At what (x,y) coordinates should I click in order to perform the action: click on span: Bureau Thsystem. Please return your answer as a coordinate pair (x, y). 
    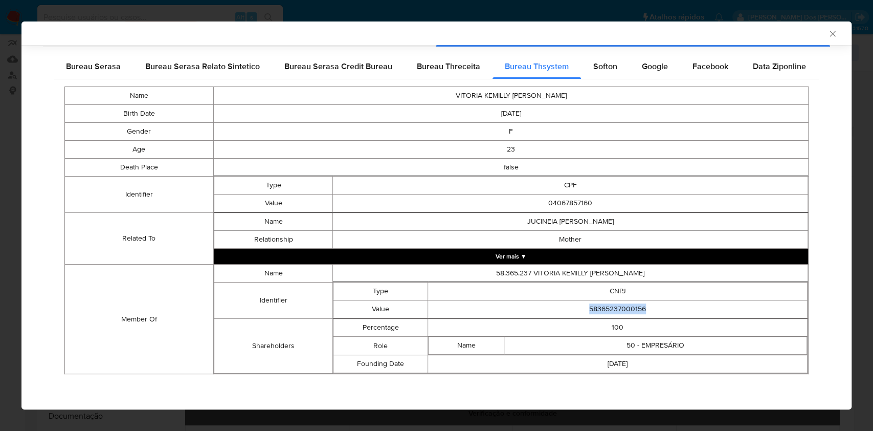
    Looking at the image, I should click on (536, 66).